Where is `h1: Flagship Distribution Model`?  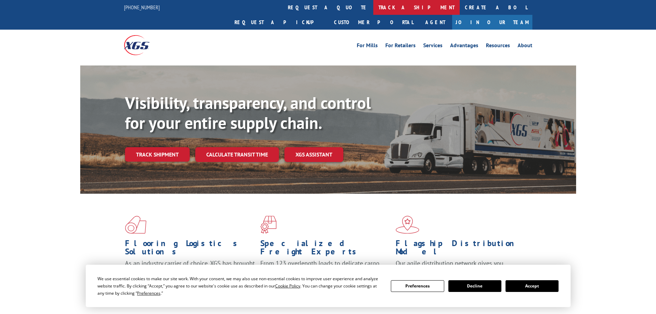
h1: Flagship Distribution Model is located at coordinates (461, 249).